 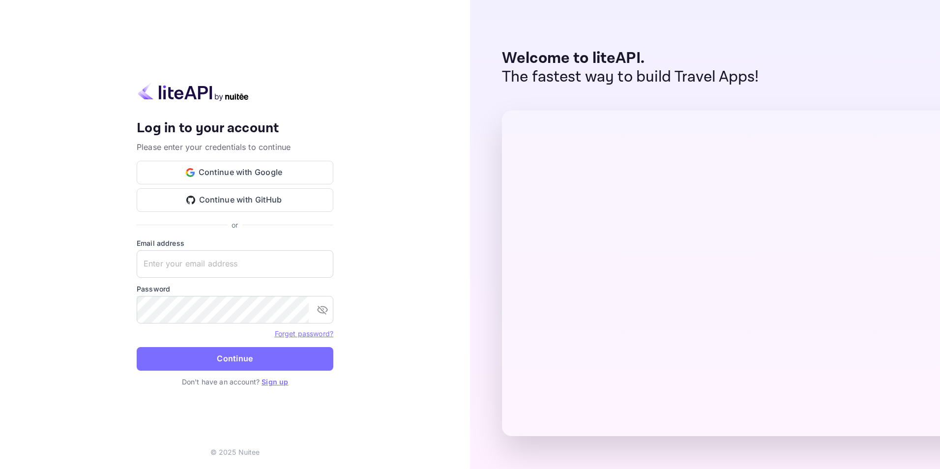 What do you see at coordinates (235, 452) in the screenshot?
I see `p: © 2025 Nuitee` at bounding box center [235, 452].